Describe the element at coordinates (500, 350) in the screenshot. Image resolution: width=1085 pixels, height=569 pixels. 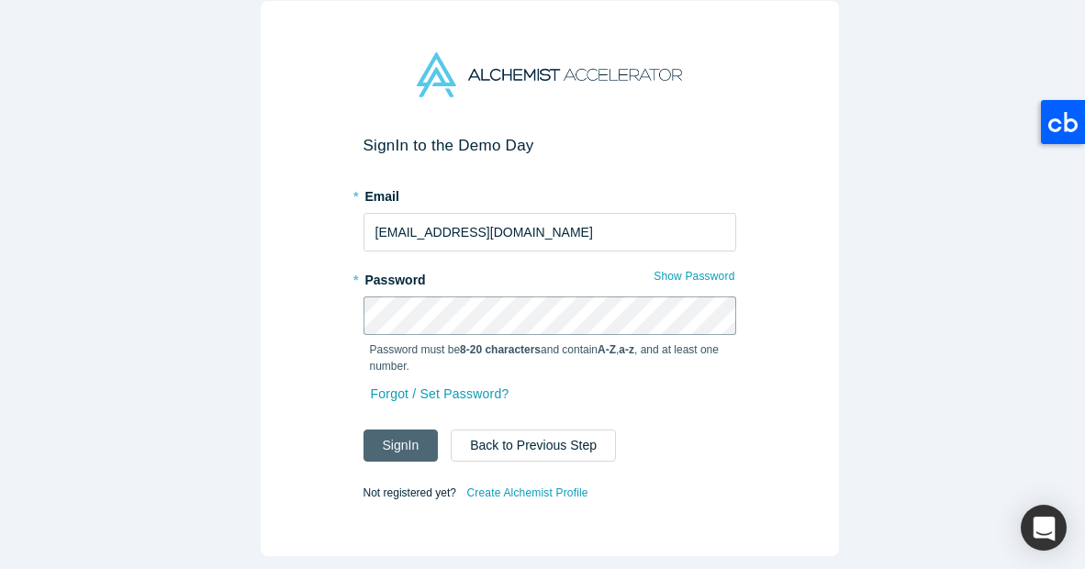
I see `strong: 8-20 characters` at that location.